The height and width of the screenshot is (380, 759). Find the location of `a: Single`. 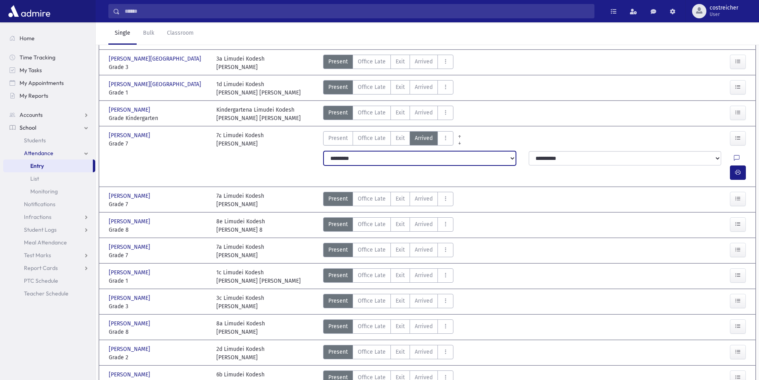

a: Single is located at coordinates (122, 33).